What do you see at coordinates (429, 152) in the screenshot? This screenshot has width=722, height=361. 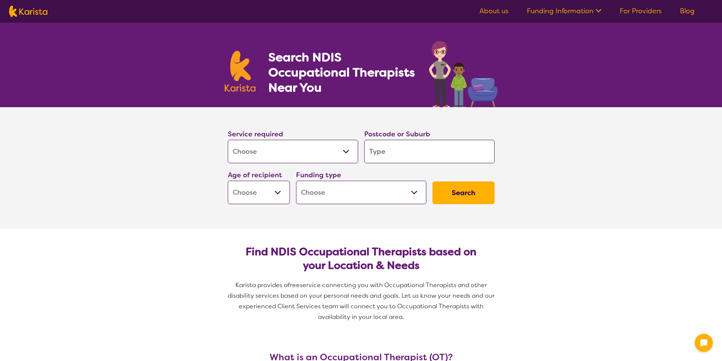 I see `input: Type` at bounding box center [429, 152].